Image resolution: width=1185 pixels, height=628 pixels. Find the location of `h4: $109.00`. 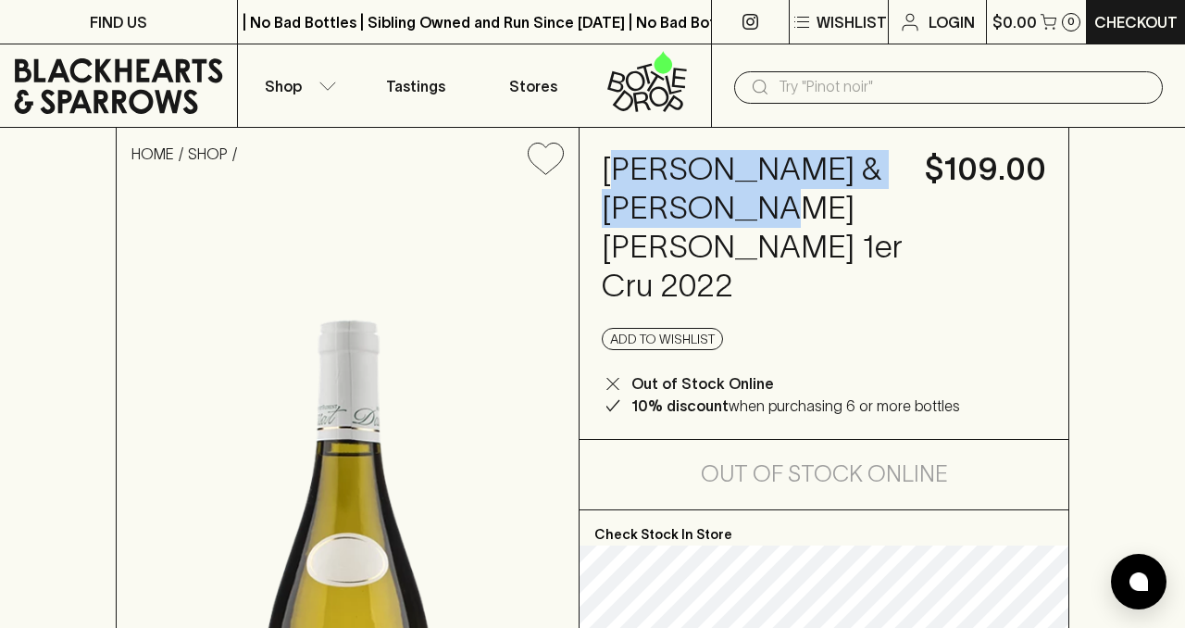

h4: $109.00 is located at coordinates (985, 169).